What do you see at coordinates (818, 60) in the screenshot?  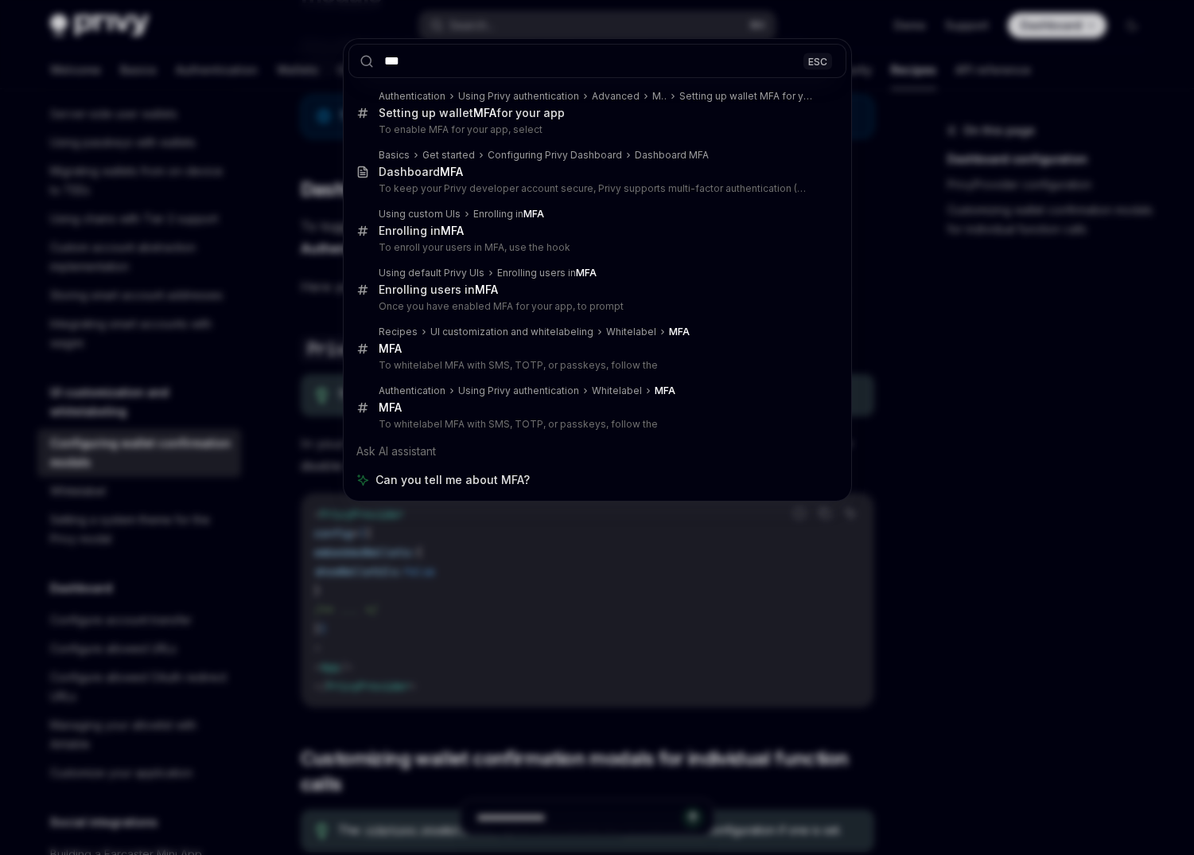 I see `div: ESC` at bounding box center [818, 60].